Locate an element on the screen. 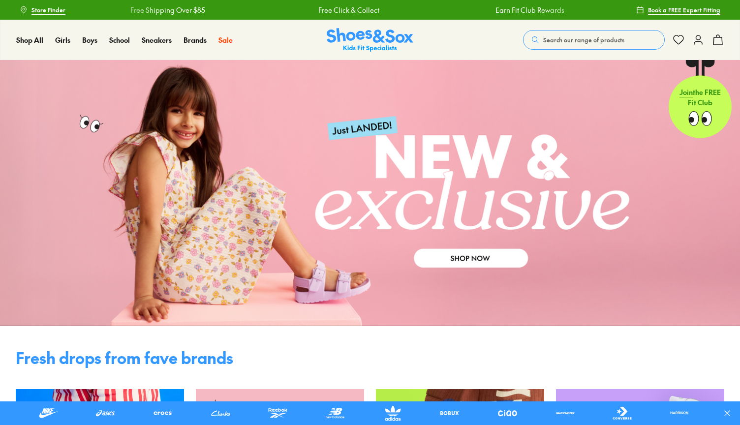 The width and height of the screenshot is (740, 425). a: School is located at coordinates (119, 40).